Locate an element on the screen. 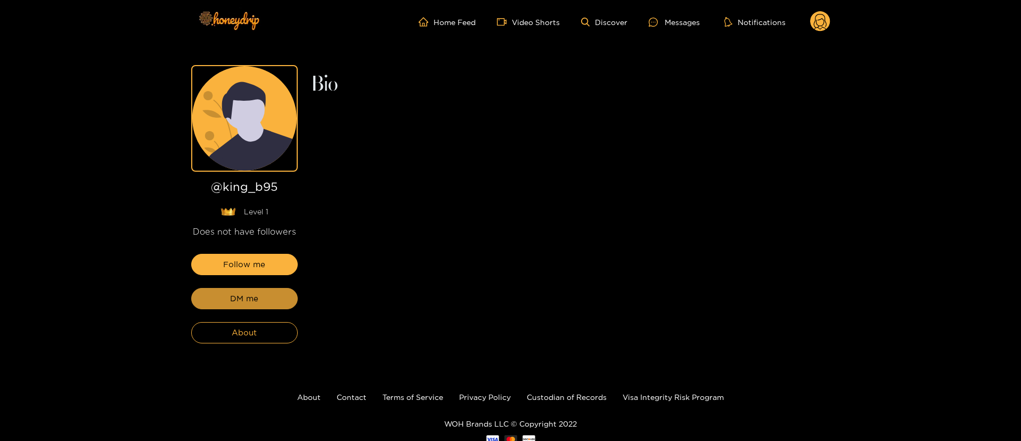 This screenshot has height=441, width=1021. button: Follow me is located at coordinates (245, 264).